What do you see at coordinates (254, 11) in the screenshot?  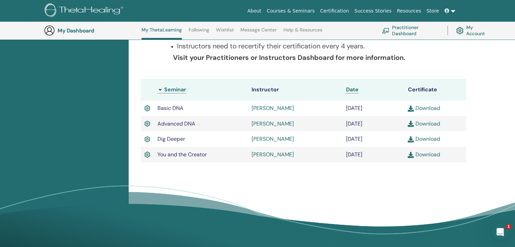 I see `a: About` at bounding box center [254, 11].